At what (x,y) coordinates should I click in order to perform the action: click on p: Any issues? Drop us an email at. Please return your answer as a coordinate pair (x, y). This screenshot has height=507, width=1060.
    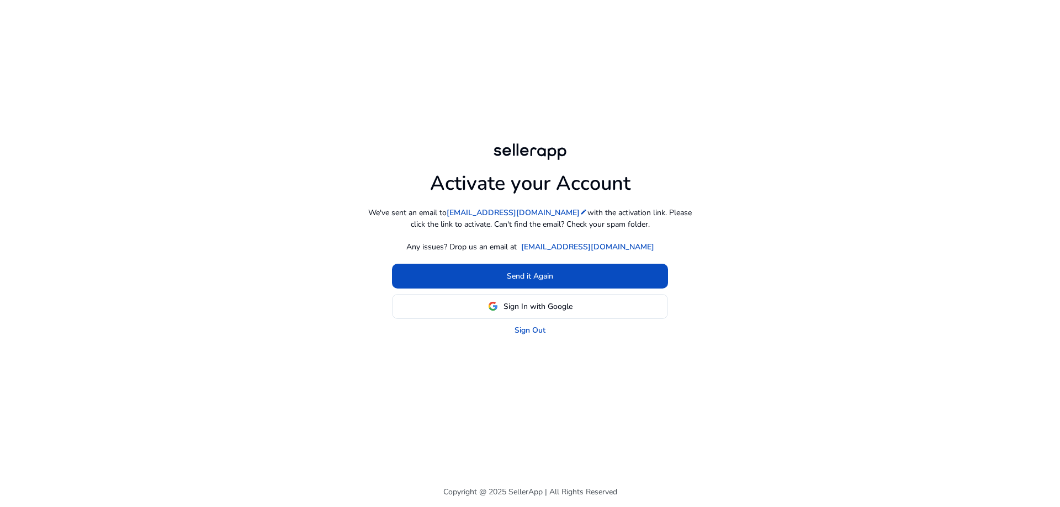
    Looking at the image, I should click on (461, 247).